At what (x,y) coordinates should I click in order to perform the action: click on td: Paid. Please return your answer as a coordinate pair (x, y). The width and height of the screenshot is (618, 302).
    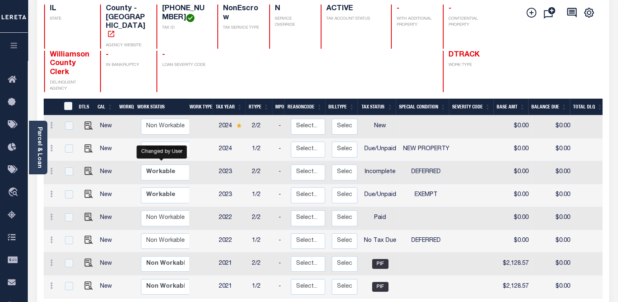
    Looking at the image, I should click on (380, 218).